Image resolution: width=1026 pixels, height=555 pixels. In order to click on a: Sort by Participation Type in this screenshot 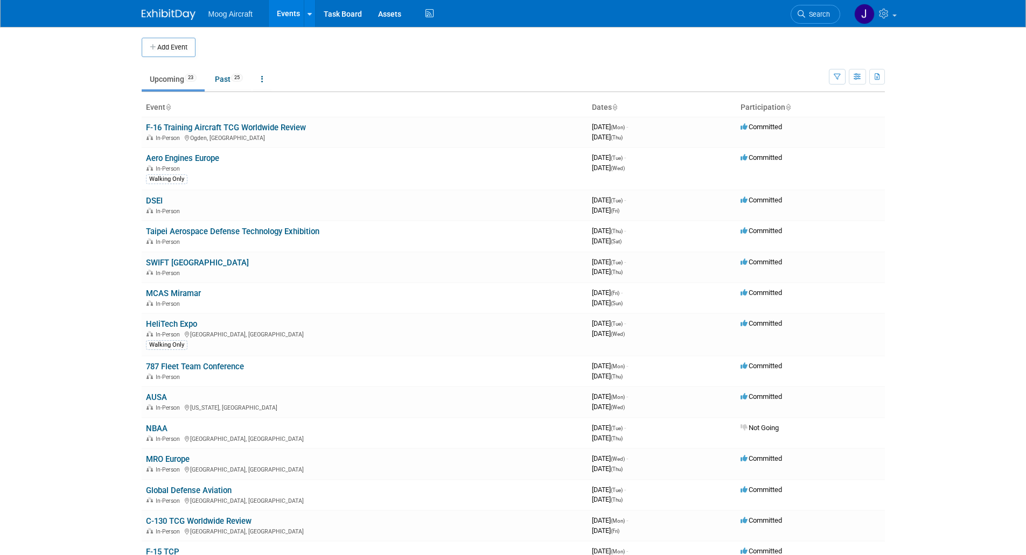, I will do `click(788, 107)`.